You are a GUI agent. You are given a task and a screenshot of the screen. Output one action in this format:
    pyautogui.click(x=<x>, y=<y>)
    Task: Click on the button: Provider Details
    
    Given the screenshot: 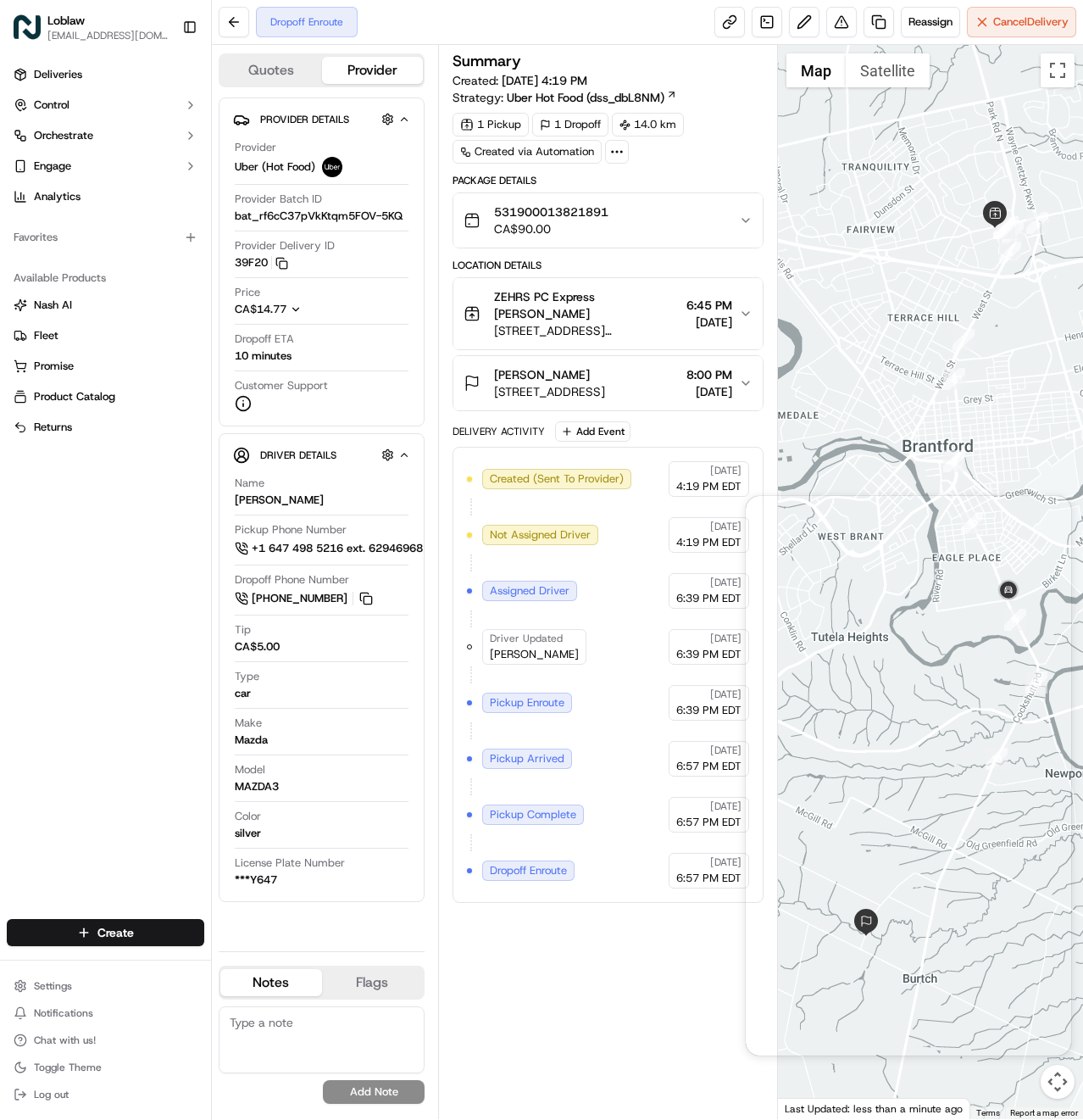 What is the action you would take?
    pyautogui.click(x=321, y=119)
    